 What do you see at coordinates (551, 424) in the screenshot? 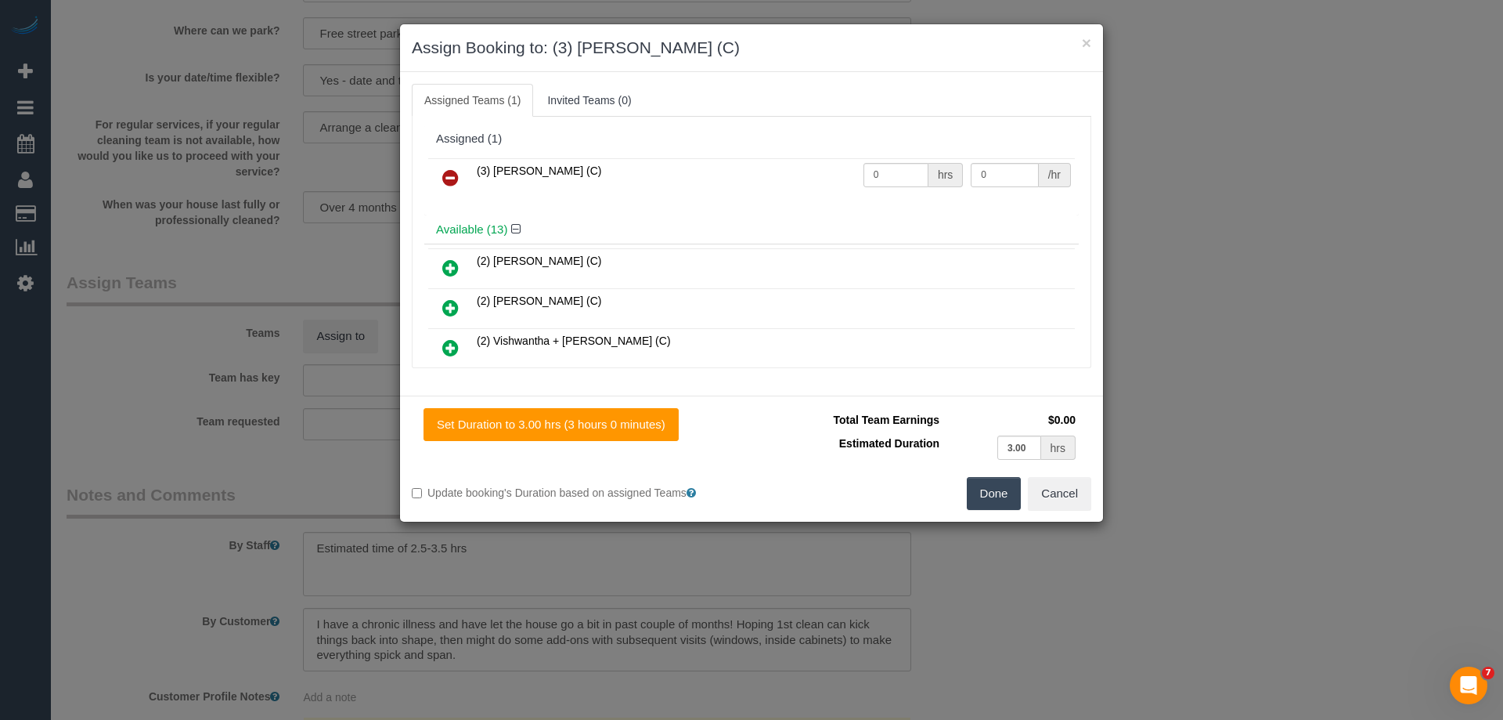
I see `button: Set Duration to 3.00 hrs (3 hours 0 minutes)` at bounding box center [551, 424].